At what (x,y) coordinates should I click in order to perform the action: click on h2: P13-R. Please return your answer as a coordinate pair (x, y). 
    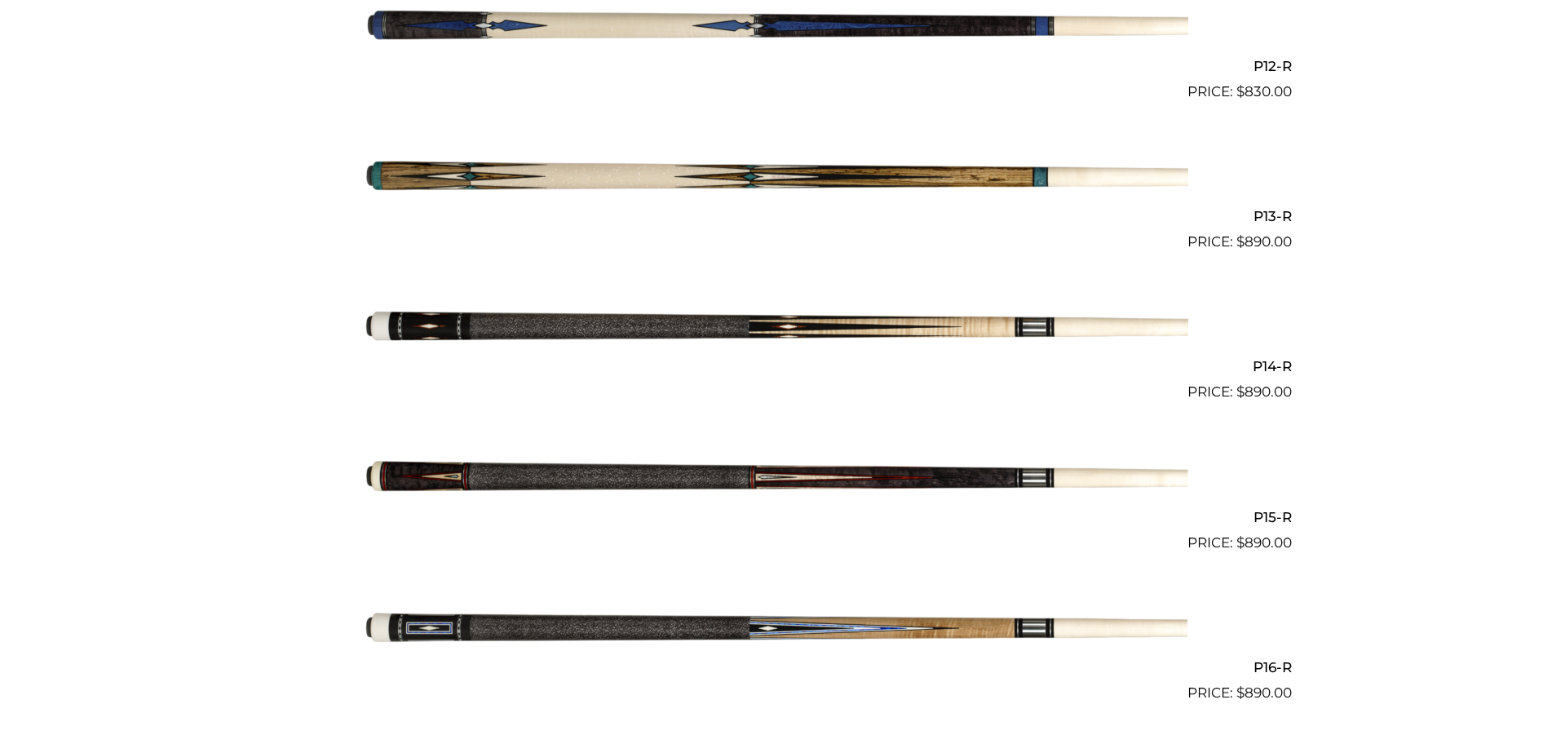
    Looking at the image, I should click on (776, 216).